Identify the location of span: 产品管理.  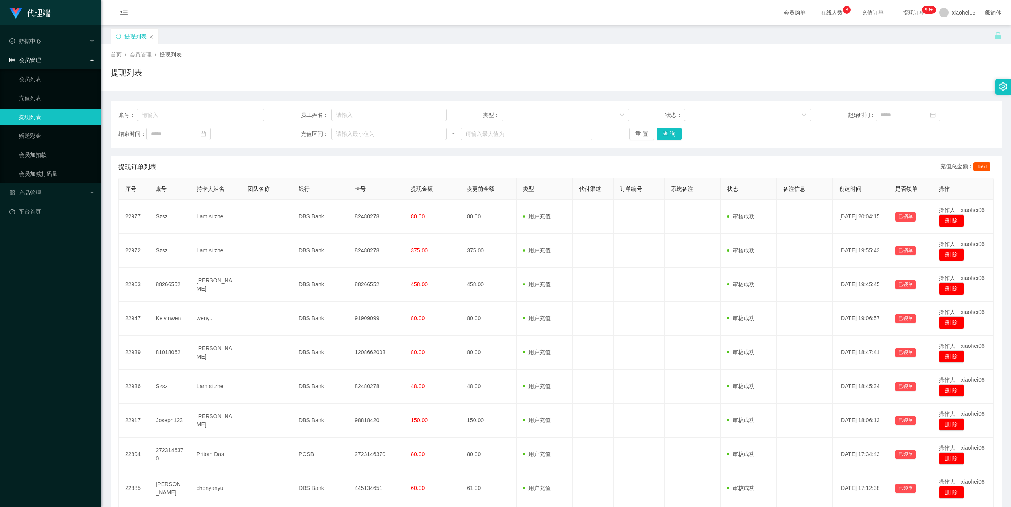
(25, 193).